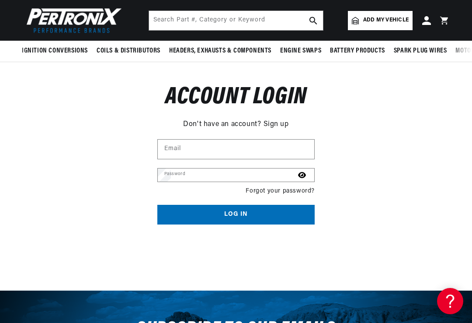  What do you see at coordinates (57, 51) in the screenshot?
I see `summary: Ignition Conversions` at bounding box center [57, 51].